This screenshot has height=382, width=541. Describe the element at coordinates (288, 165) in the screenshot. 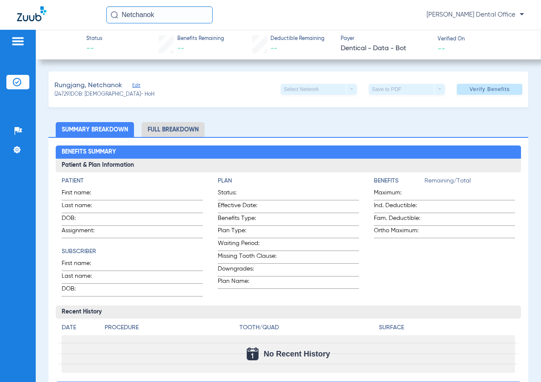

I see `h3: Patient & Plan Information` at that location.